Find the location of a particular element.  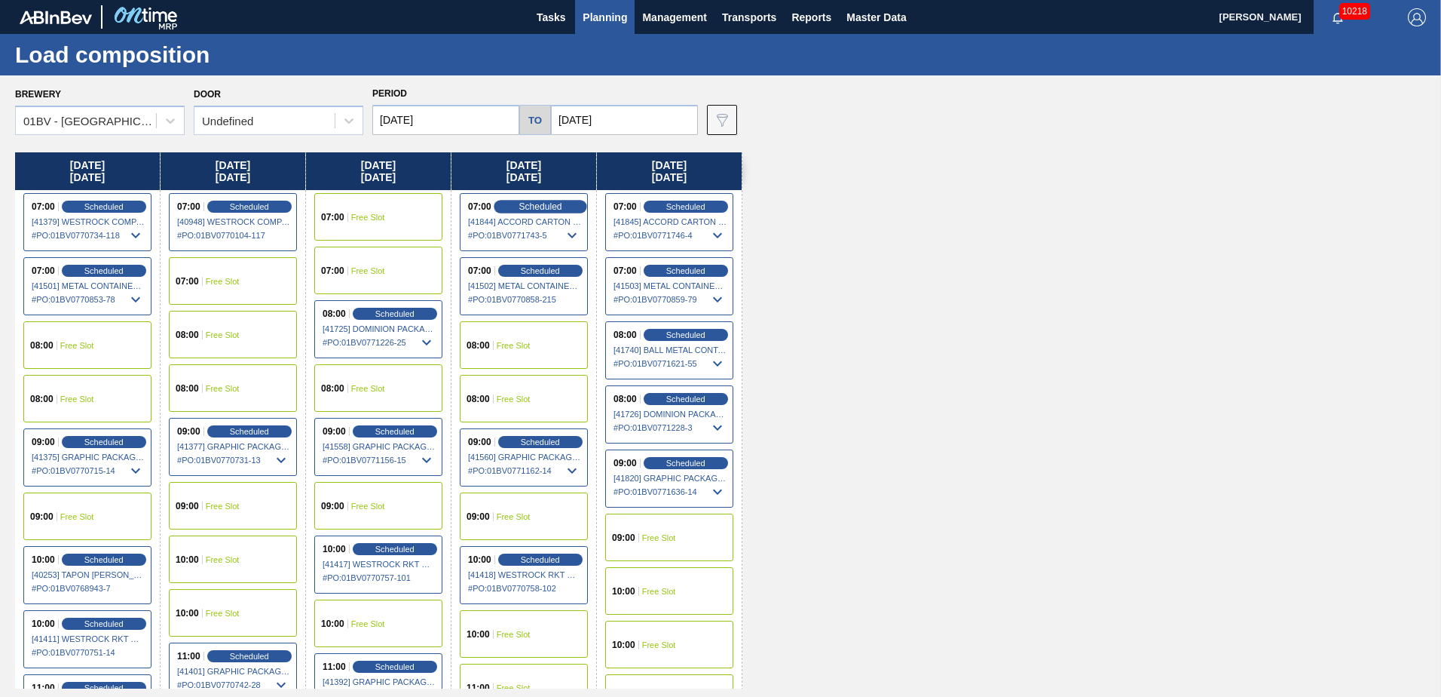

span: # PO : 01BV0770734-118 is located at coordinates (88, 235).